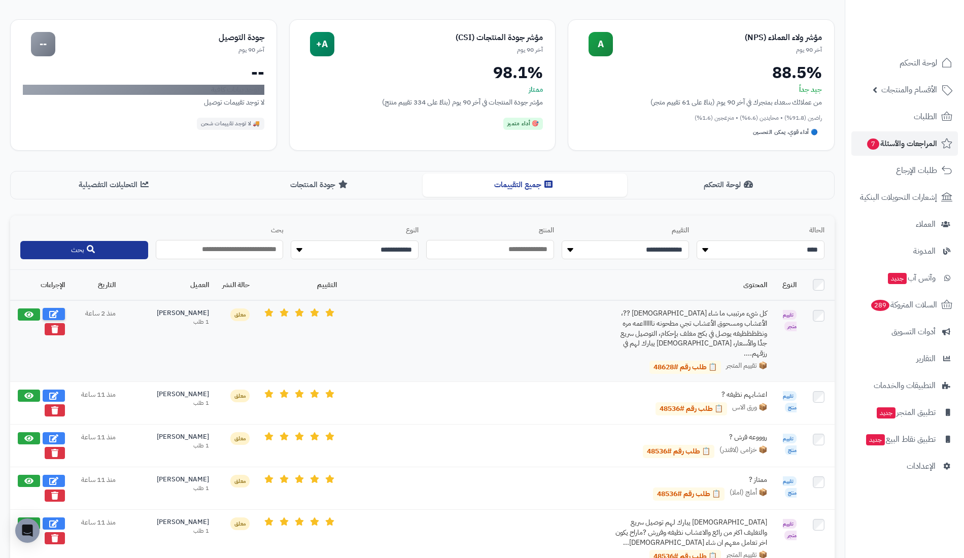 Image resolution: width=964 pixels, height=558 pixels. I want to click on a: الطلبات, so click(904, 117).